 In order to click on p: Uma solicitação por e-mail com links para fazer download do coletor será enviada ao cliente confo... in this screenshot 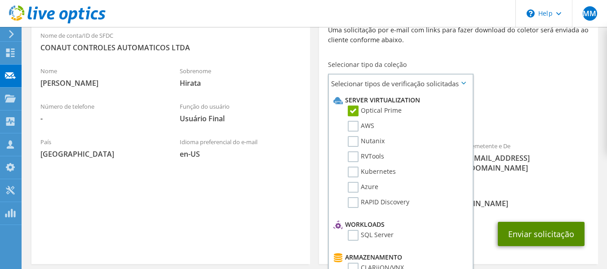, I will do `click(459, 35)`.